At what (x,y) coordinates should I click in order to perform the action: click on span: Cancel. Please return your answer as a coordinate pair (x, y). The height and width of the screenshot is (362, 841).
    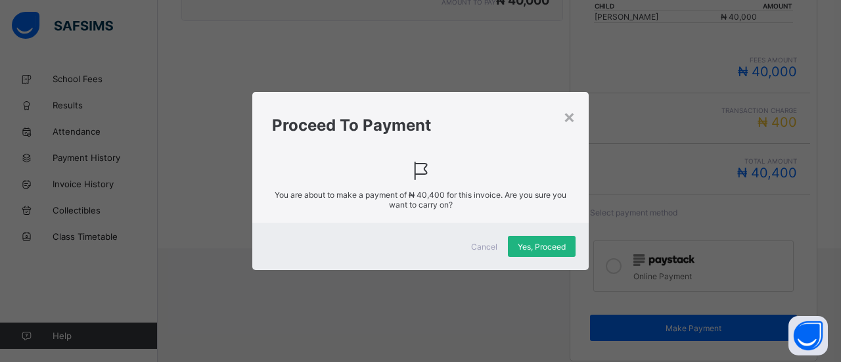
    Looking at the image, I should click on (484, 247).